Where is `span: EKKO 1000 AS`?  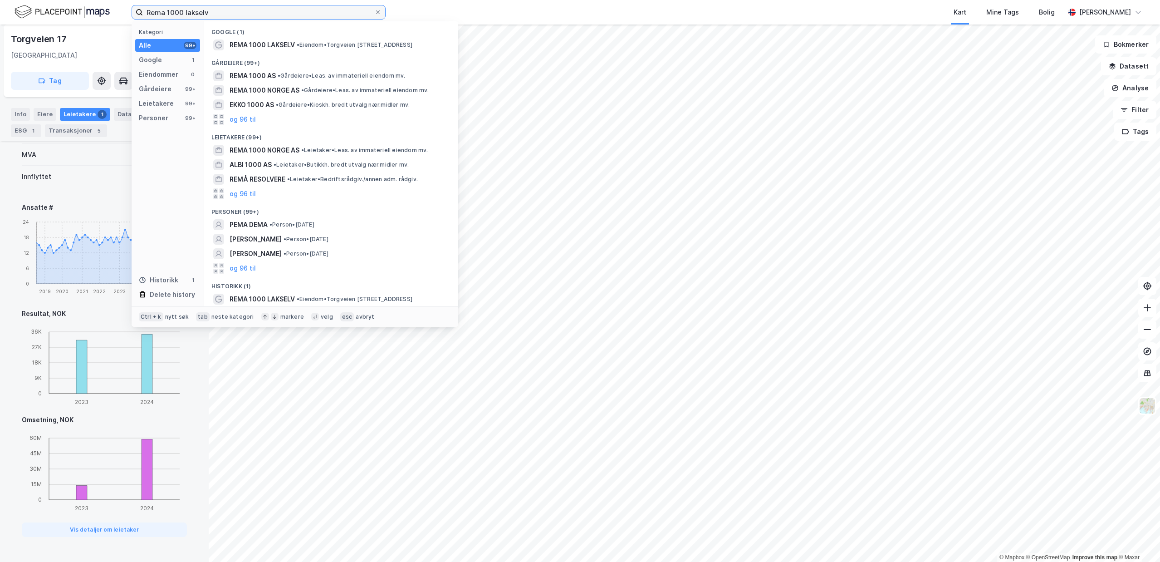
span: EKKO 1000 AS is located at coordinates (252, 105).